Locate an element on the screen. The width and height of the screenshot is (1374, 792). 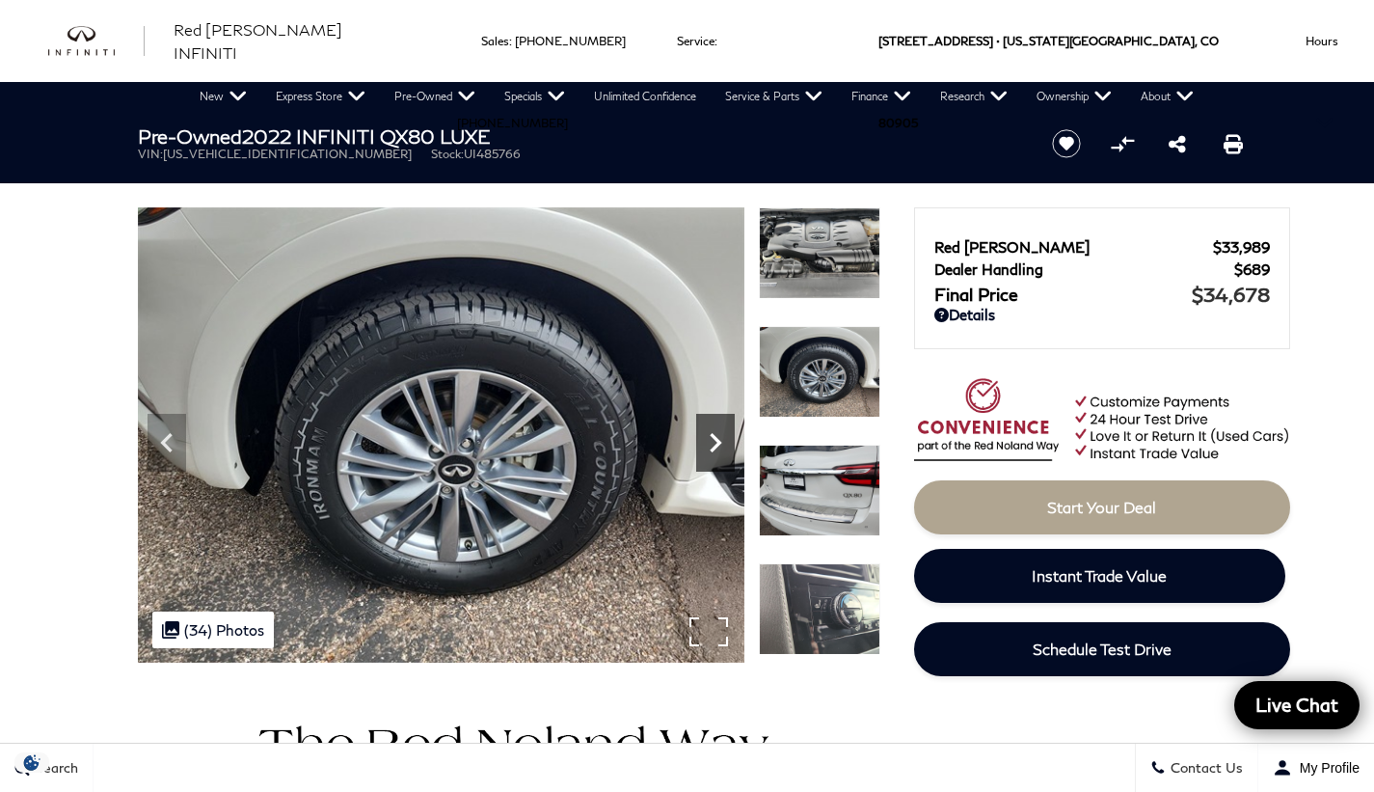
img: Used 2022 Moonstone White INFINITI LUXE image 31 is located at coordinates (820, 253).